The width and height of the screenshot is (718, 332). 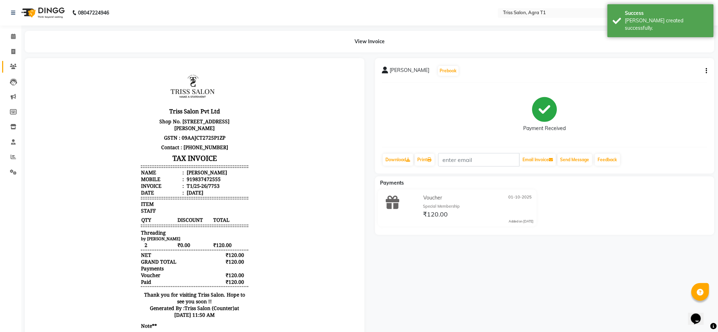 What do you see at coordinates (163, 180) in the screenshot?
I see `span: ₹0.00` at bounding box center [163, 180].